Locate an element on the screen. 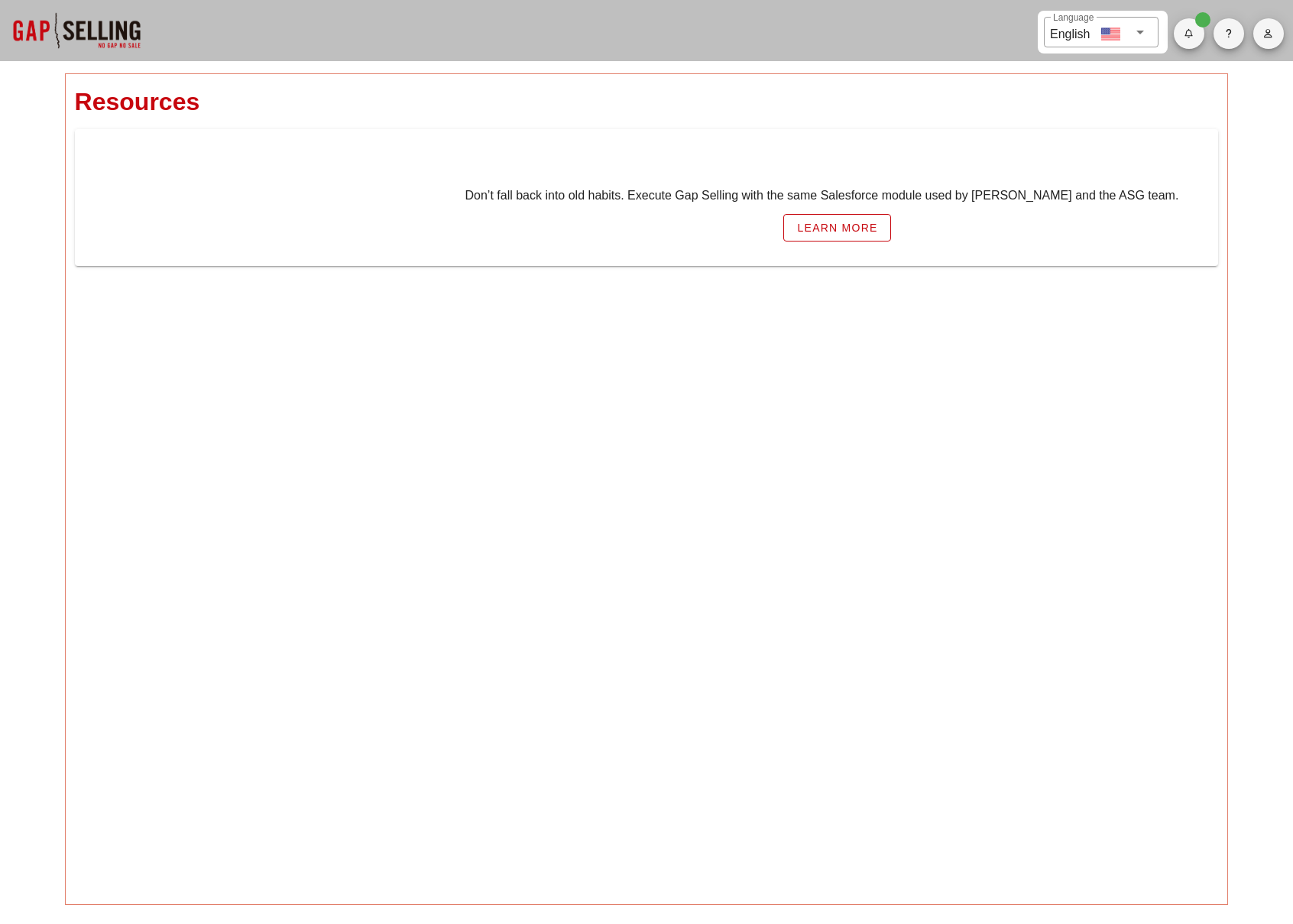 This screenshot has height=924, width=1293. div: LanguageEnglish is located at coordinates (1101, 32).